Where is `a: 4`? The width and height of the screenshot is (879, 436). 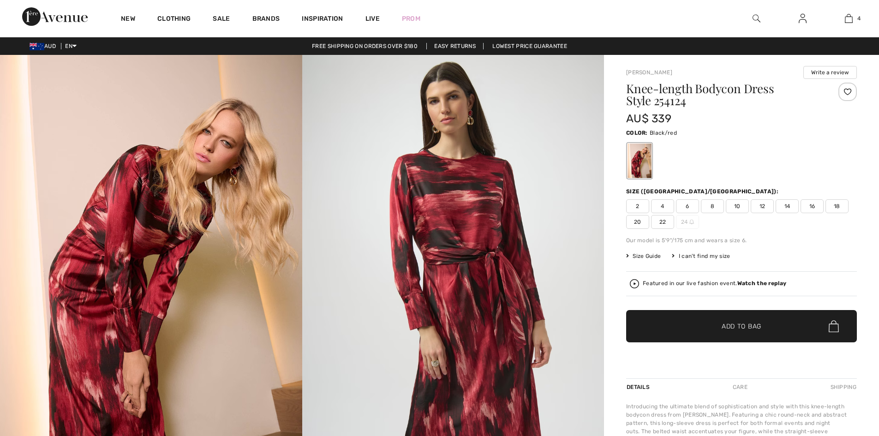 a: 4 is located at coordinates (848, 18).